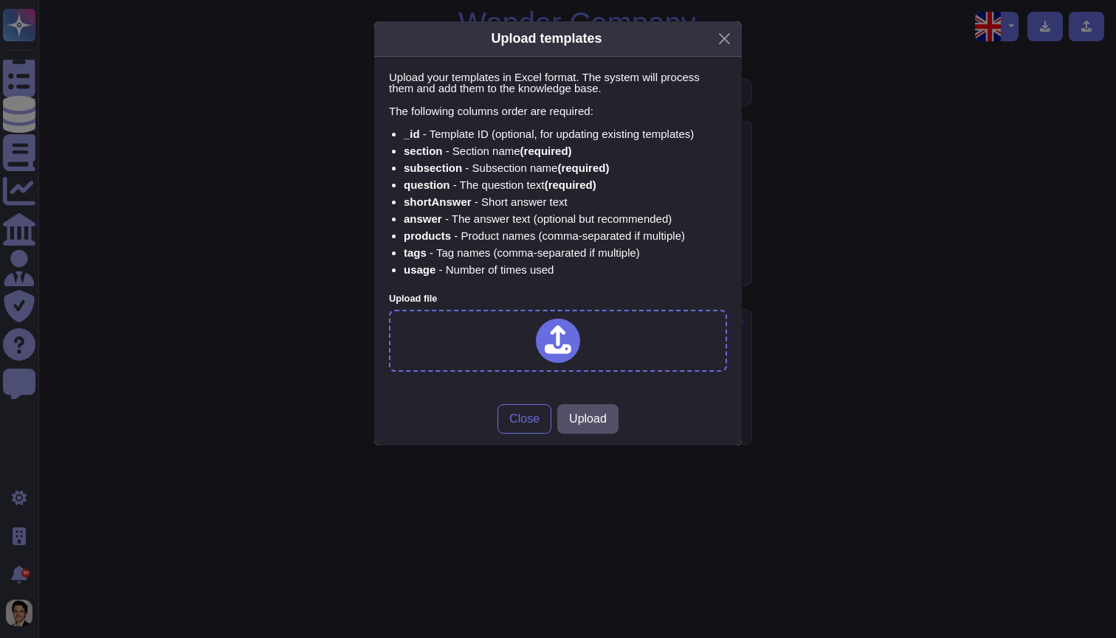  Describe the element at coordinates (587, 419) in the screenshot. I see `span: Upload` at that location.